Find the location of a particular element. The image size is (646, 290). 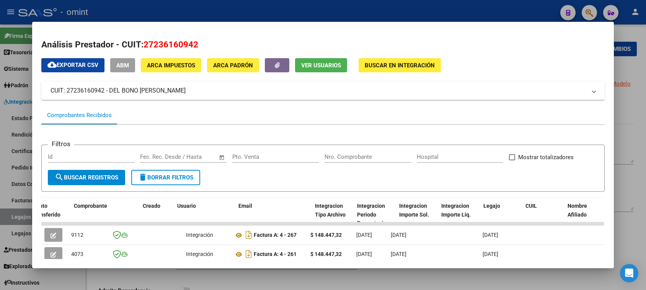

span: ARCA Padrón is located at coordinates (233, 65).